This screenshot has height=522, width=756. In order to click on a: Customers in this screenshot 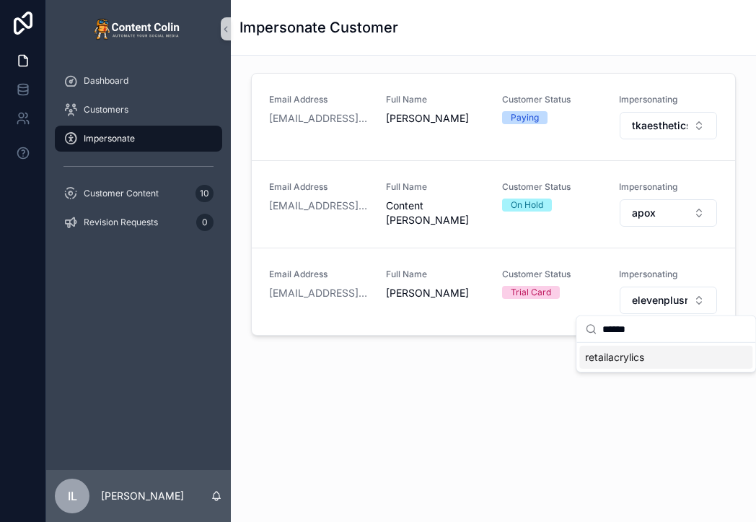, I will do `click(139, 110)`.